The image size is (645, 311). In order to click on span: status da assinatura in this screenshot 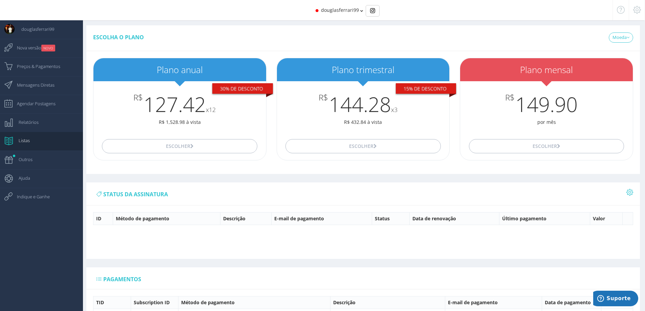, I will do `click(135, 194)`.